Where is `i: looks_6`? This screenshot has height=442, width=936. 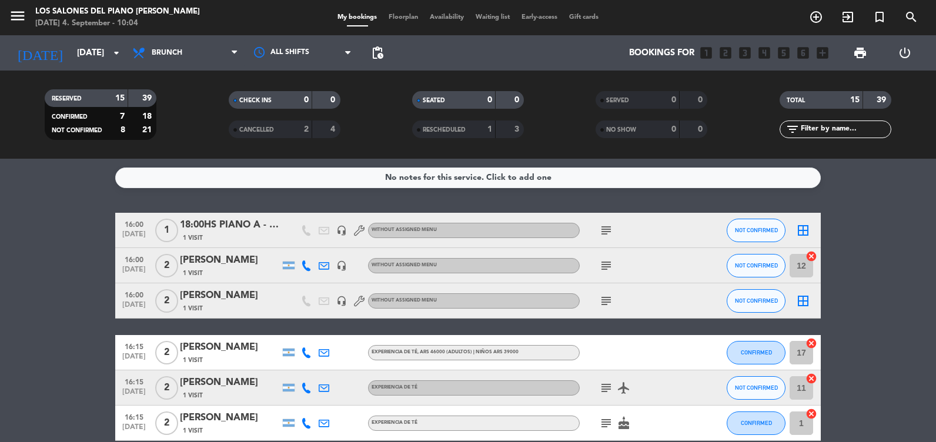
i: looks_6 is located at coordinates (803, 53).